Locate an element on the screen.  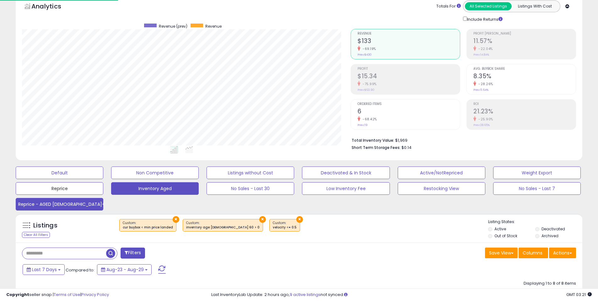
span: Last 7 Days is located at coordinates (44, 270).